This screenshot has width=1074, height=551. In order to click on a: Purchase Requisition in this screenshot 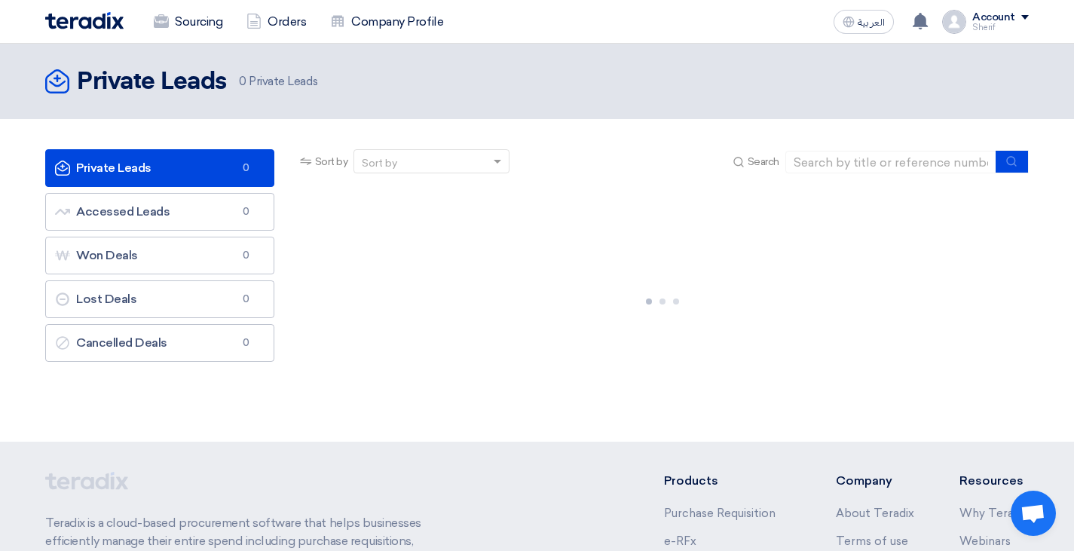, I will do `click(720, 513)`.